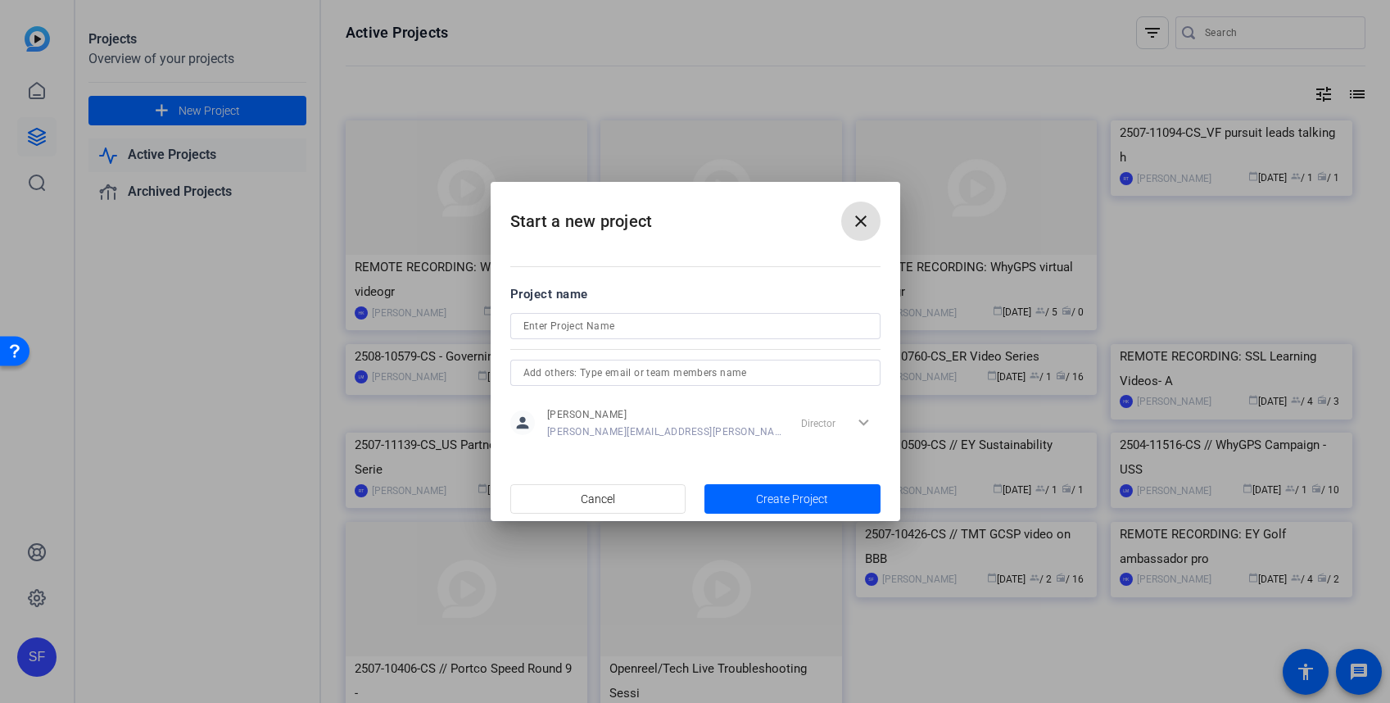 The width and height of the screenshot is (1390, 703). I want to click on input: Enter Project Name, so click(695, 326).